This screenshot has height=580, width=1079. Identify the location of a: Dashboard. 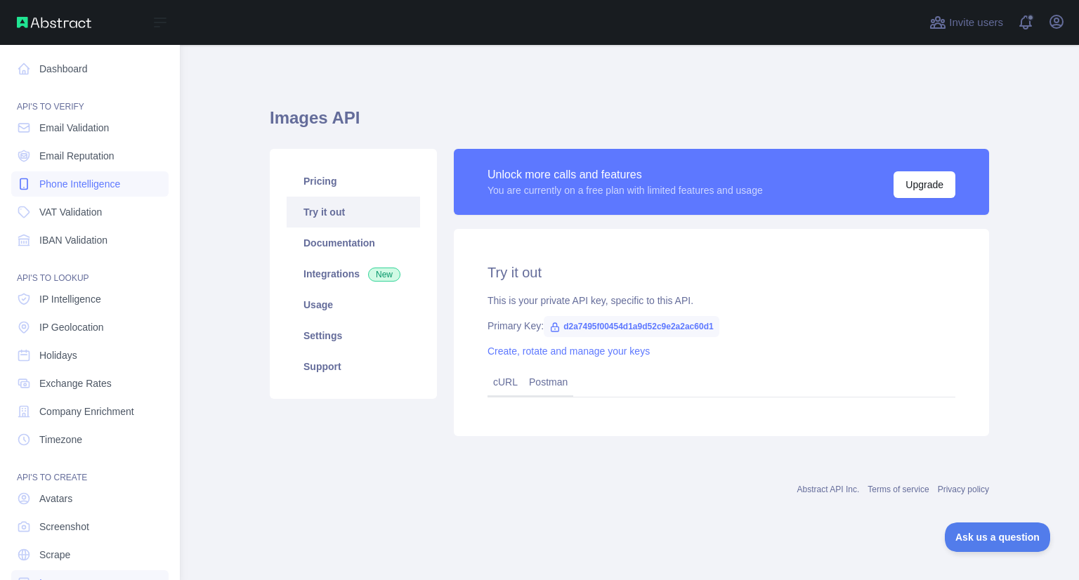
(90, 69).